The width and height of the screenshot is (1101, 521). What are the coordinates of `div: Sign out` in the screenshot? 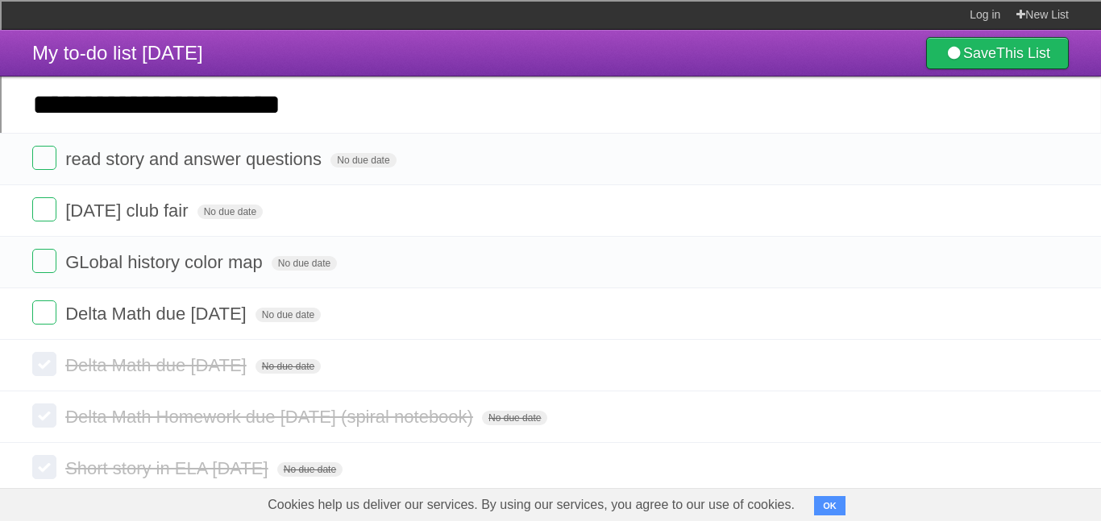 It's located at (550, 117).